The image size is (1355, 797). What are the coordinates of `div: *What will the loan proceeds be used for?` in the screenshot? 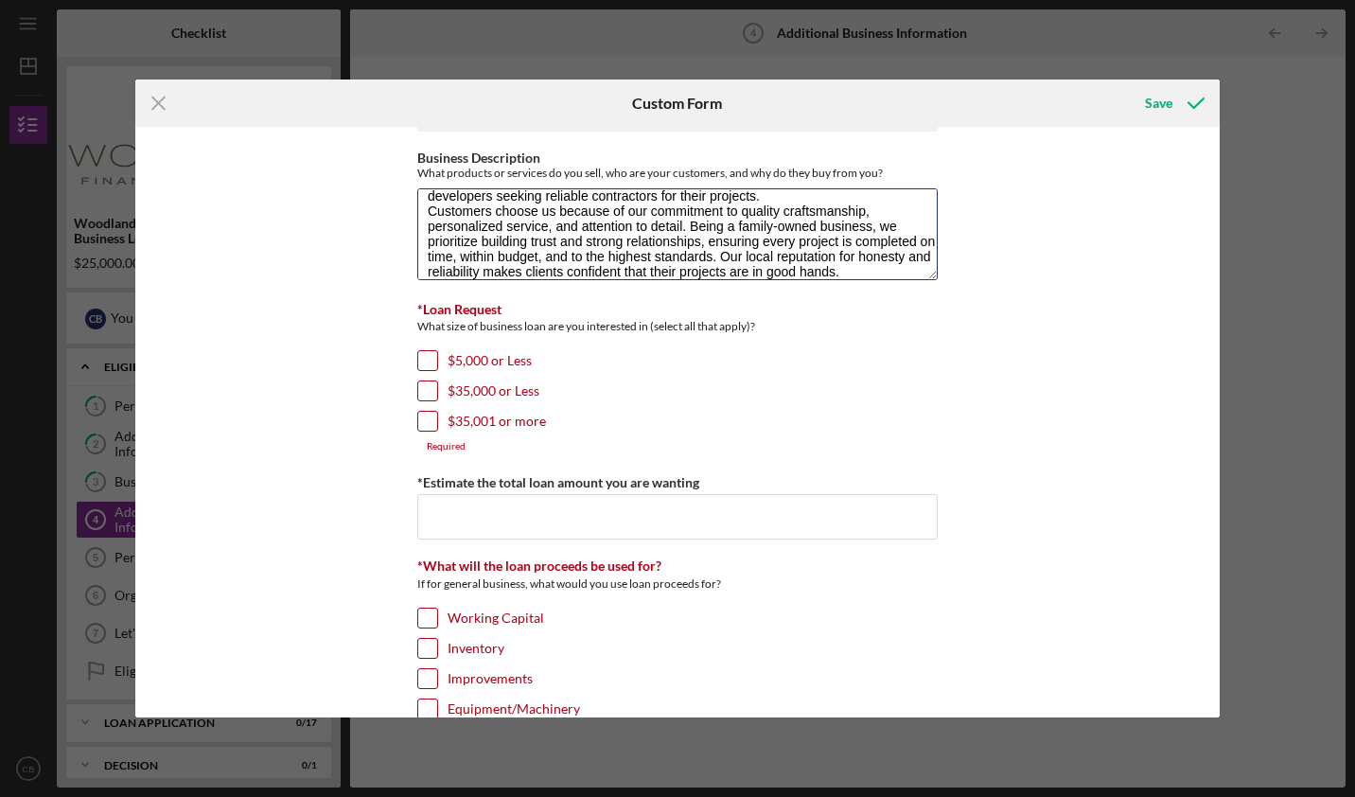 It's located at (677, 566).